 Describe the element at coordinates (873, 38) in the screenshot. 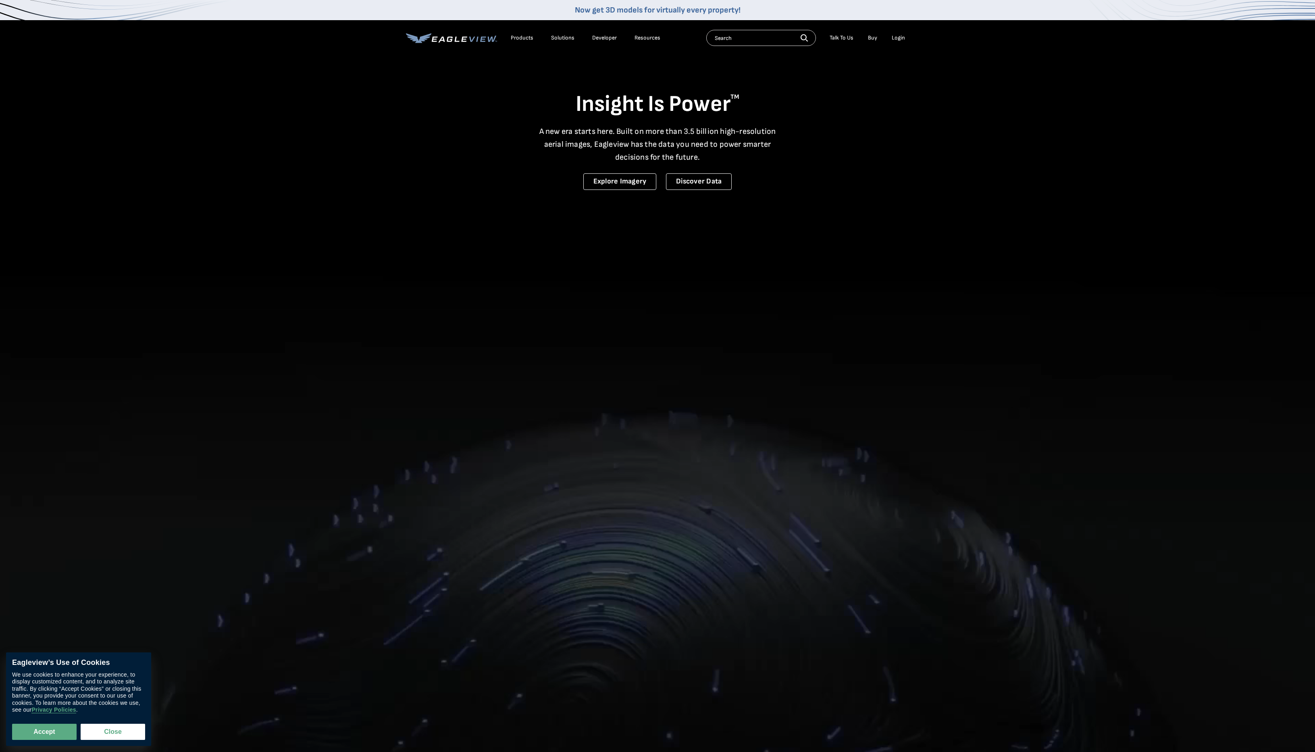

I see `a: Buy` at that location.